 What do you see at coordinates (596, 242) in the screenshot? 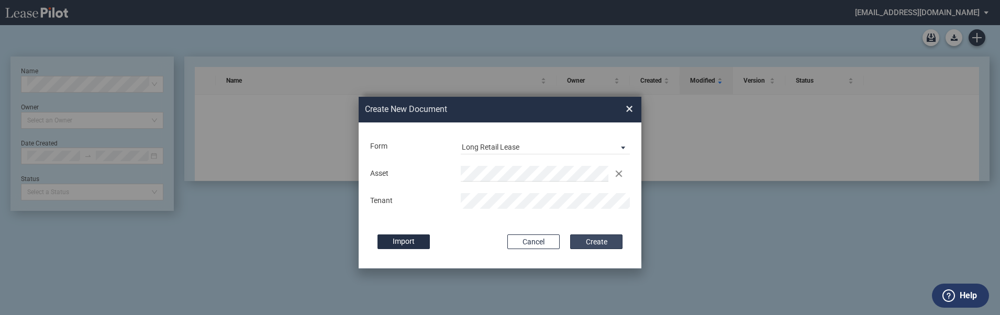
I see `button: Create` at bounding box center [596, 242].